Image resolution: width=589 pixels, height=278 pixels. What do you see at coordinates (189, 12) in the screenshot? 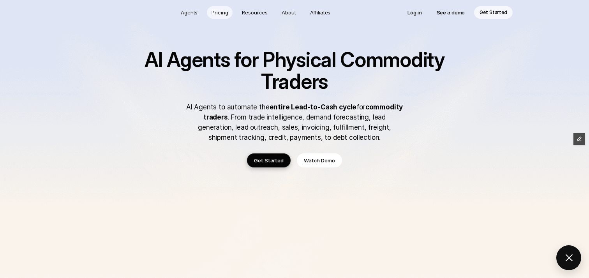
I see `p: Agents` at bounding box center [189, 12].